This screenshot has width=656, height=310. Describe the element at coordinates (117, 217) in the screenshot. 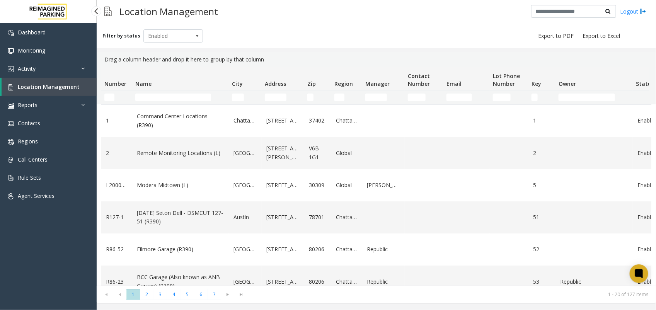

I see `a: R127-1` at that location.